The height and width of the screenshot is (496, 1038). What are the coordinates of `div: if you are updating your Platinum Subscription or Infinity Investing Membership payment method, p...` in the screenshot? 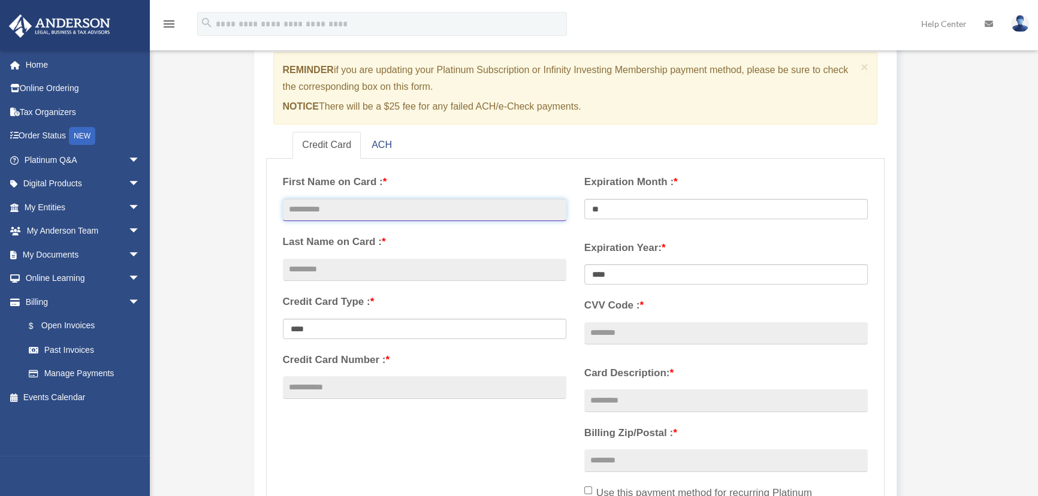 It's located at (575, 88).